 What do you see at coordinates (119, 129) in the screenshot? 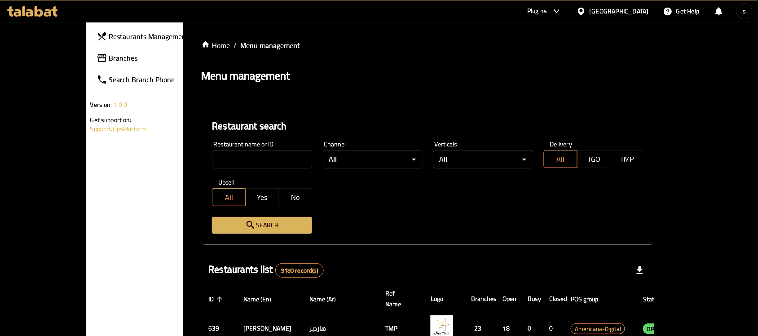
I see `a: Support.OpsPlatform` at bounding box center [119, 129].